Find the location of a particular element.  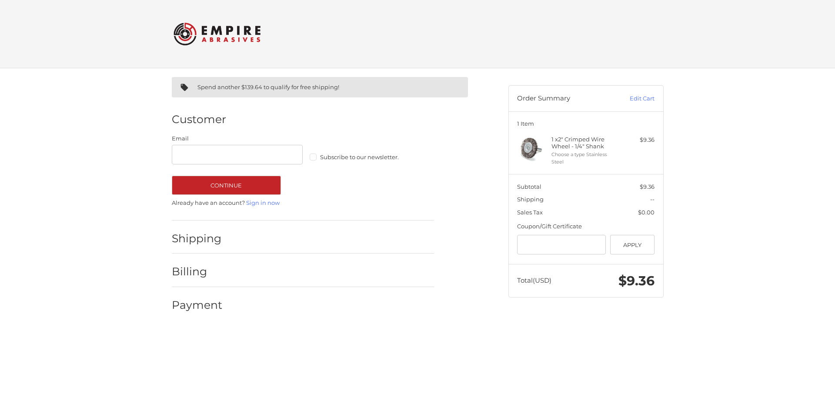

img: Empire Abrasives is located at coordinates (217, 34).